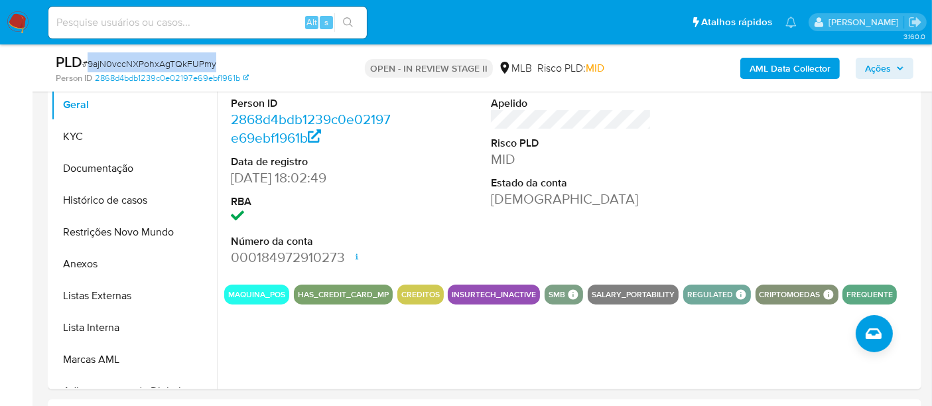 The width and height of the screenshot is (932, 406). I want to click on dt: Person ID, so click(311, 104).